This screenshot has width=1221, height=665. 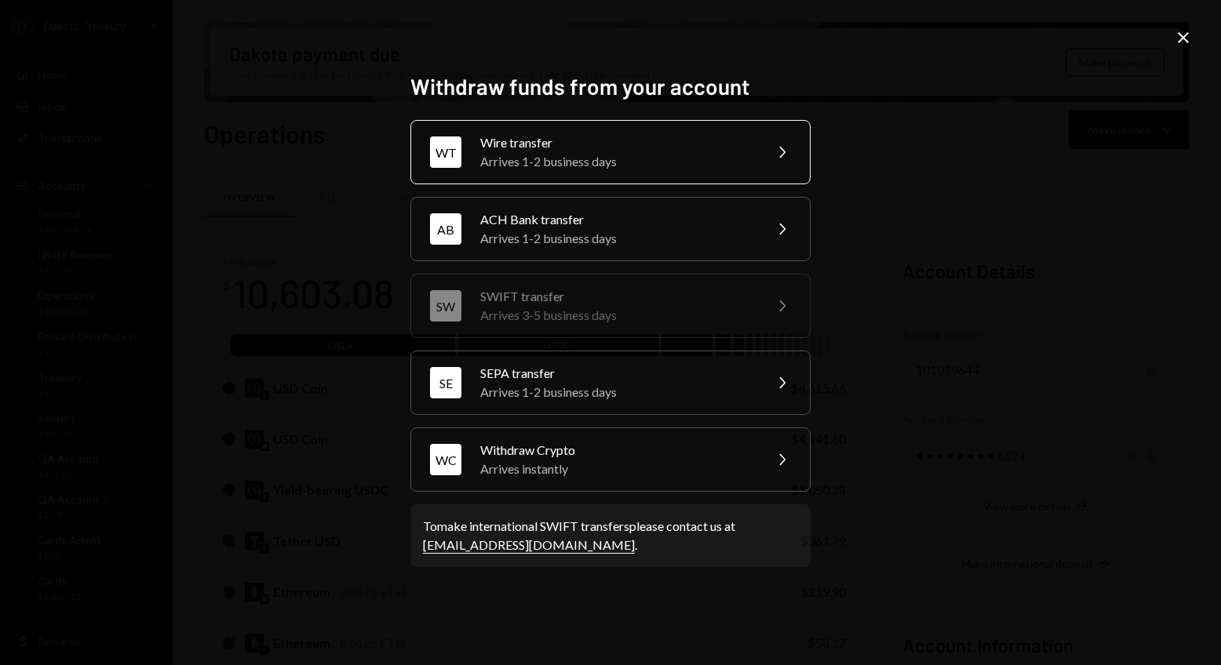 I want to click on div: Arrives instantly, so click(x=617, y=469).